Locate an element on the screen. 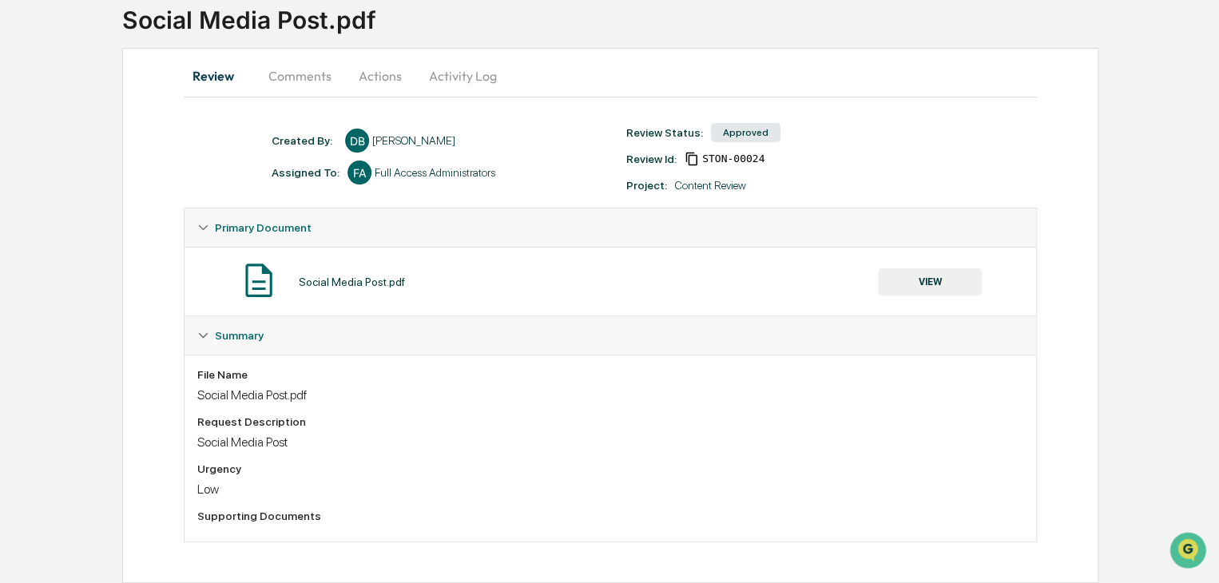  span: 98ef38c5-bfa8-4879-beff-f0c4abf88d81 is located at coordinates (733, 159).